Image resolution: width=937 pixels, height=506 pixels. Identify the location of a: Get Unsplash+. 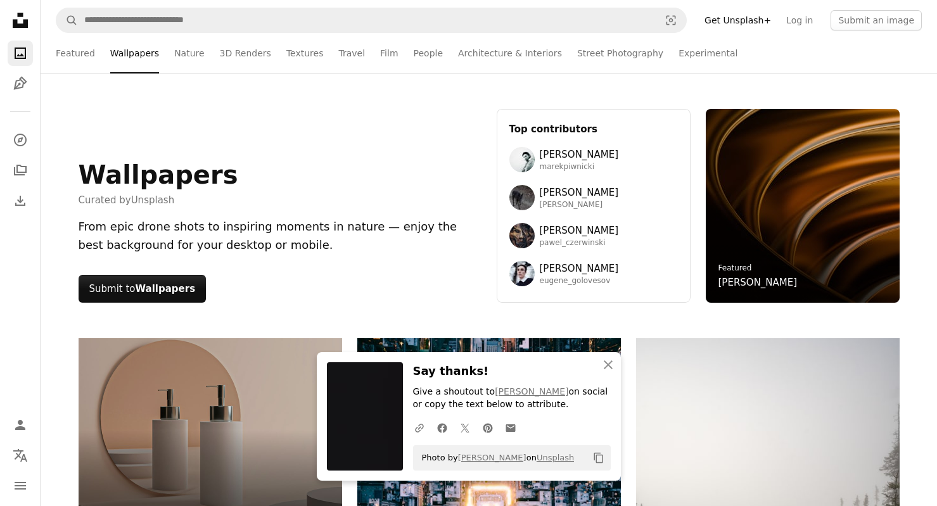
(737, 20).